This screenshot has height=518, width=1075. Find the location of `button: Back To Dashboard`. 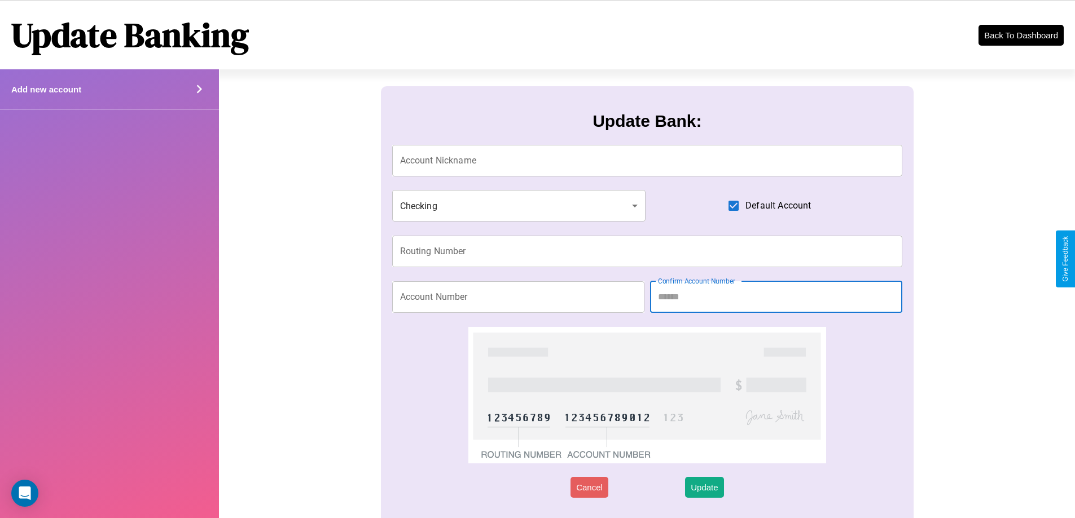

button: Back To Dashboard is located at coordinates (1021, 35).